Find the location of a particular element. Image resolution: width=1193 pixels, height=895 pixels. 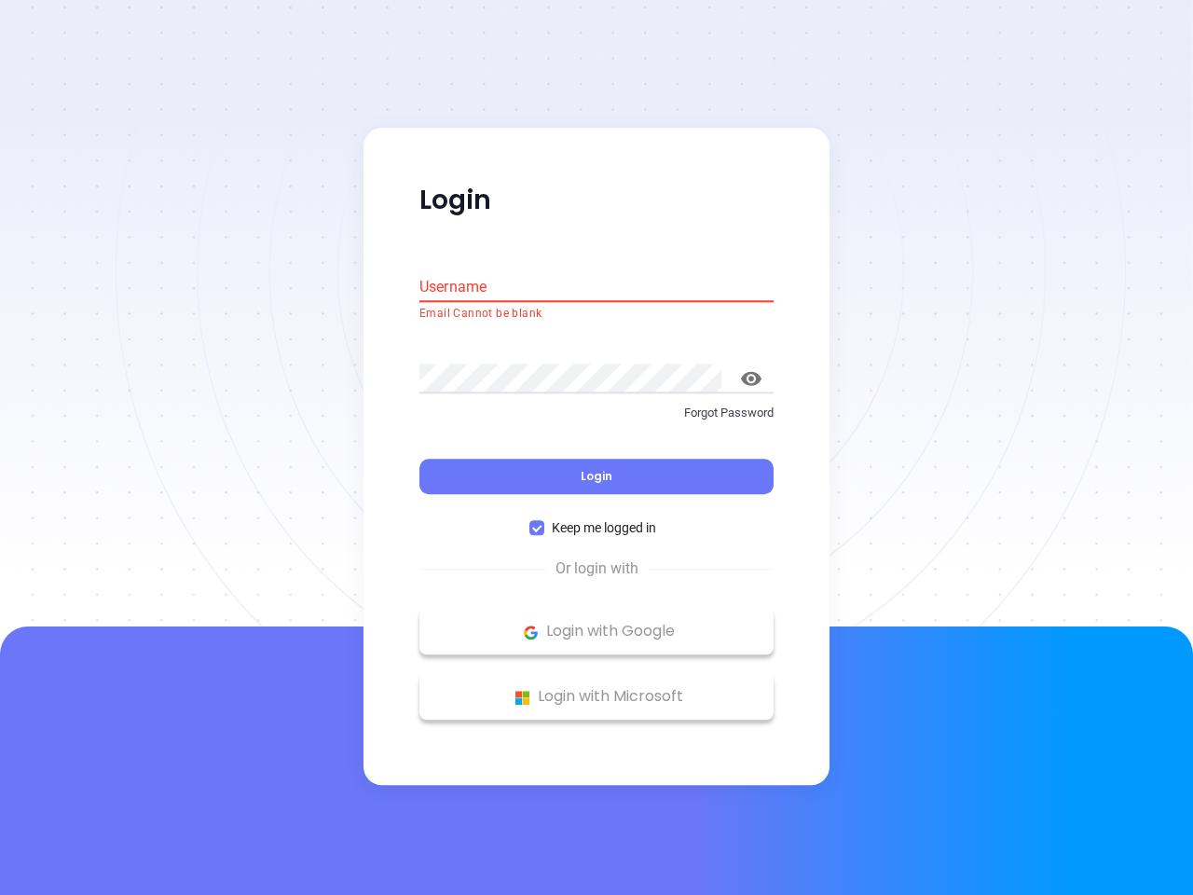

button: toggle password visibility is located at coordinates (751, 378).